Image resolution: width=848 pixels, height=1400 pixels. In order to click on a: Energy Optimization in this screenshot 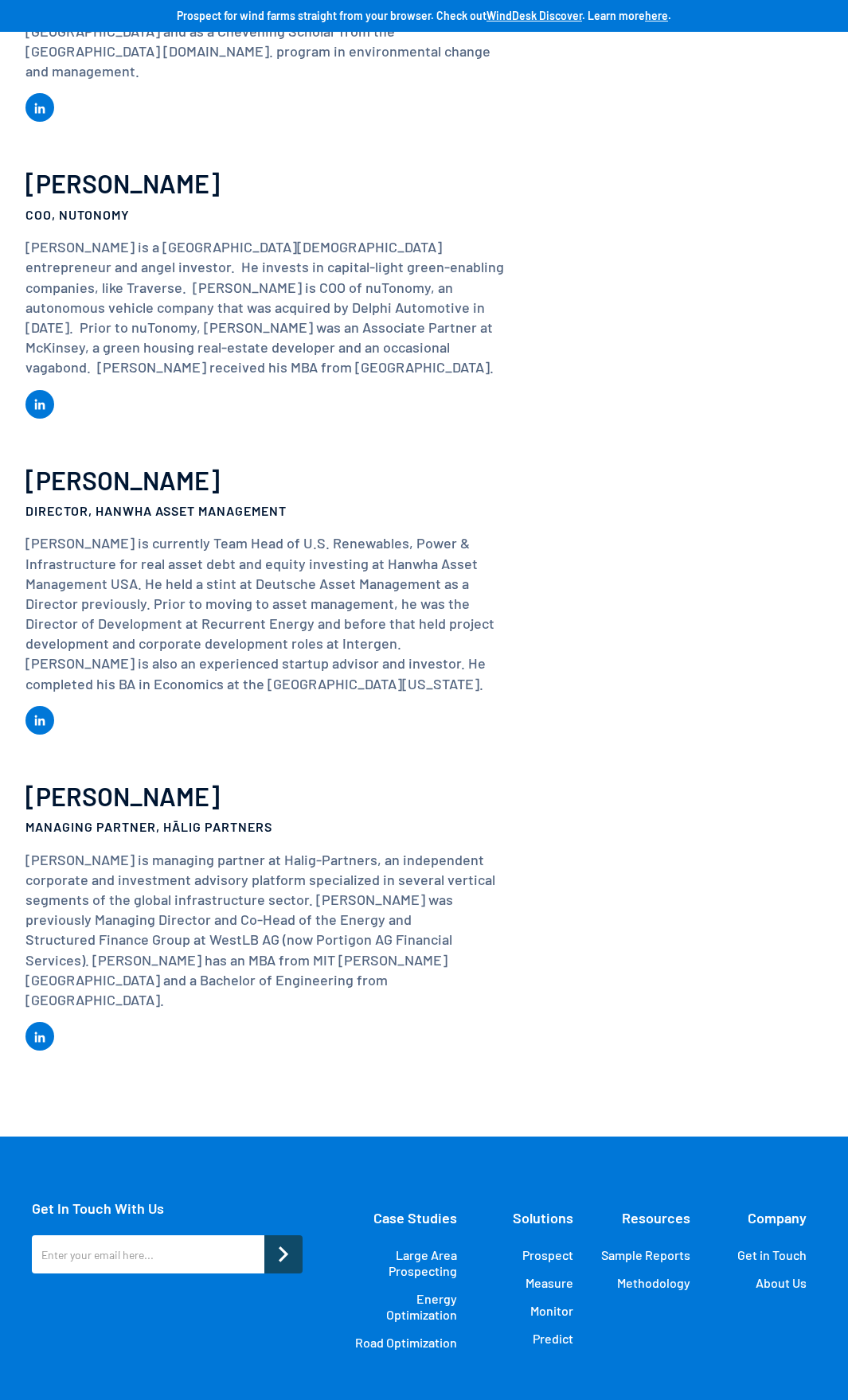, I will do `click(403, 1306)`.